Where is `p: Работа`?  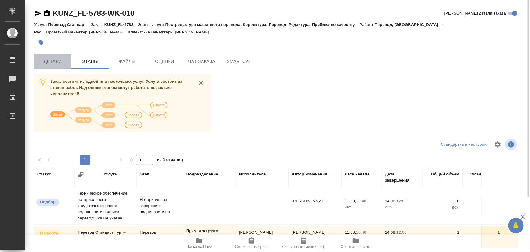 p: Работа is located at coordinates (367, 25).